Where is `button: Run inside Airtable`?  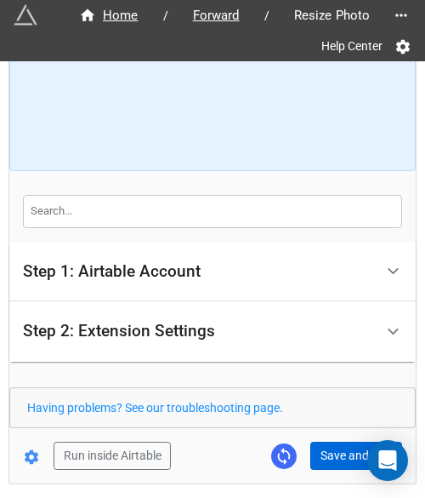 button: Run inside Airtable is located at coordinates (112, 456).